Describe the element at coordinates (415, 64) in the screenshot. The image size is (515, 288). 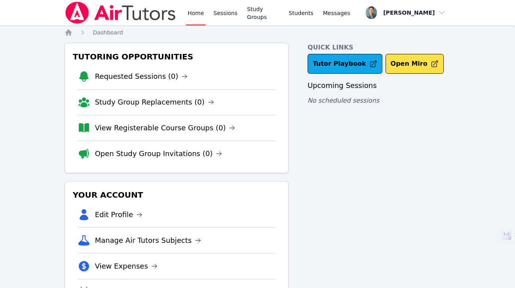
I see `button: Open Miro` at that location.